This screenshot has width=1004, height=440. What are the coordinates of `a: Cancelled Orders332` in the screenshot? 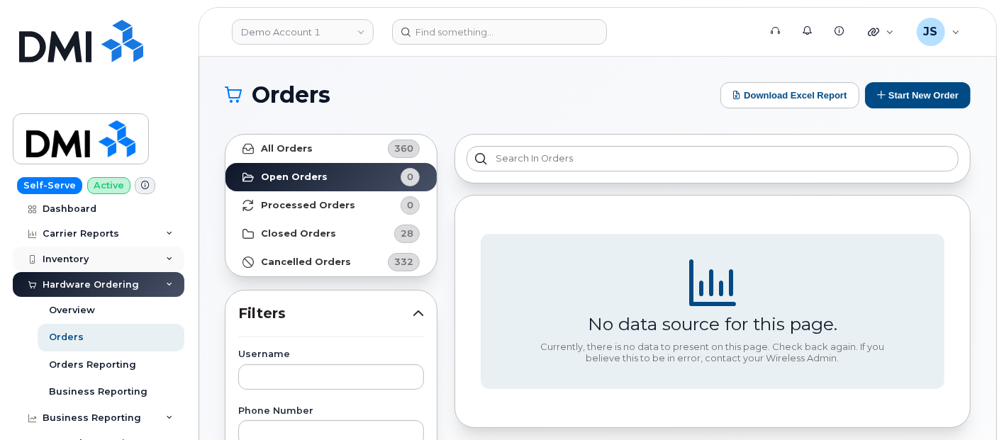 It's located at (331, 262).